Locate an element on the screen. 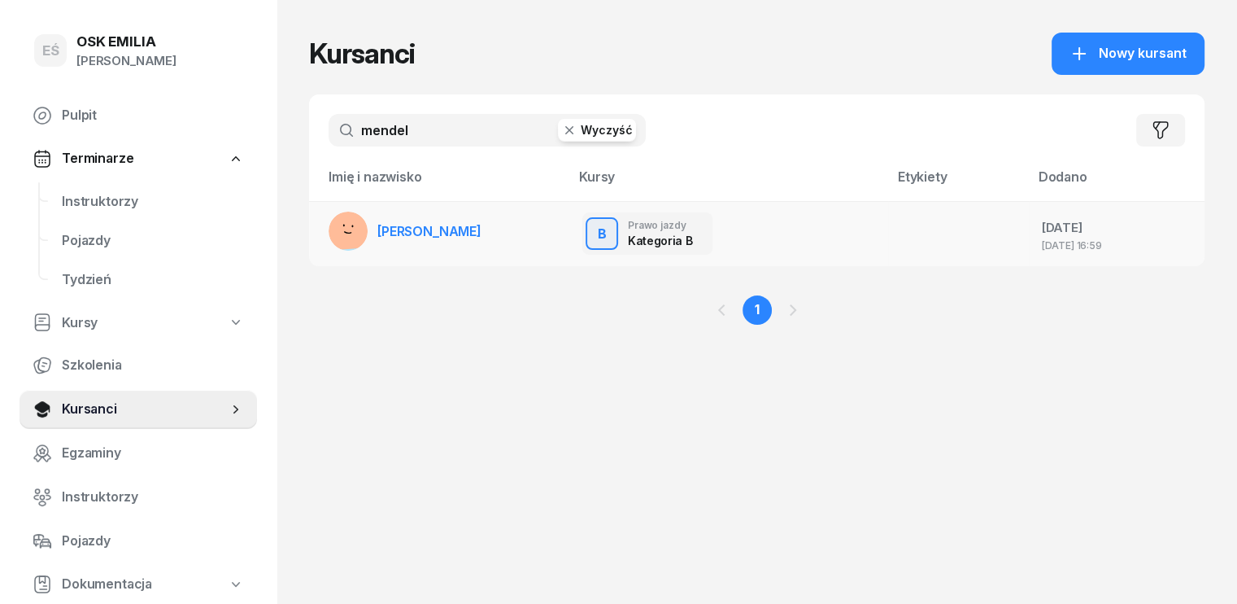 The height and width of the screenshot is (604, 1237). button: Nowy kursant is located at coordinates (1128, 54).